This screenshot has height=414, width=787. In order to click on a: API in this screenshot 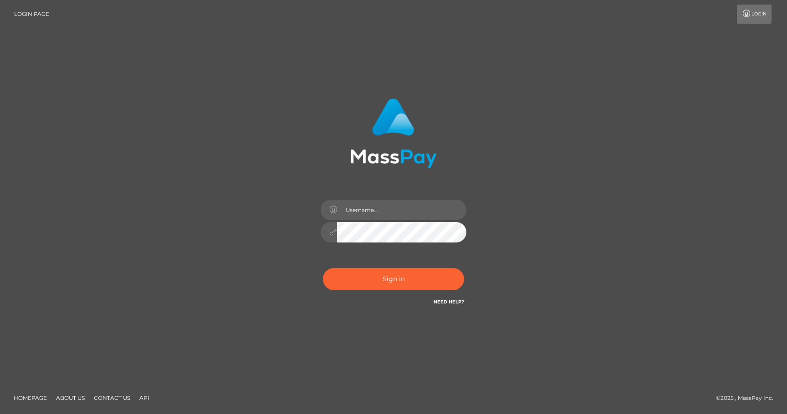, I will do `click(144, 398)`.